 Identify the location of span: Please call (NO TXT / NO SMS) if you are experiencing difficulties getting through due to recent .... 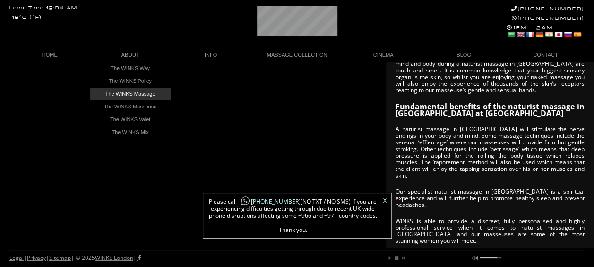
(293, 215).